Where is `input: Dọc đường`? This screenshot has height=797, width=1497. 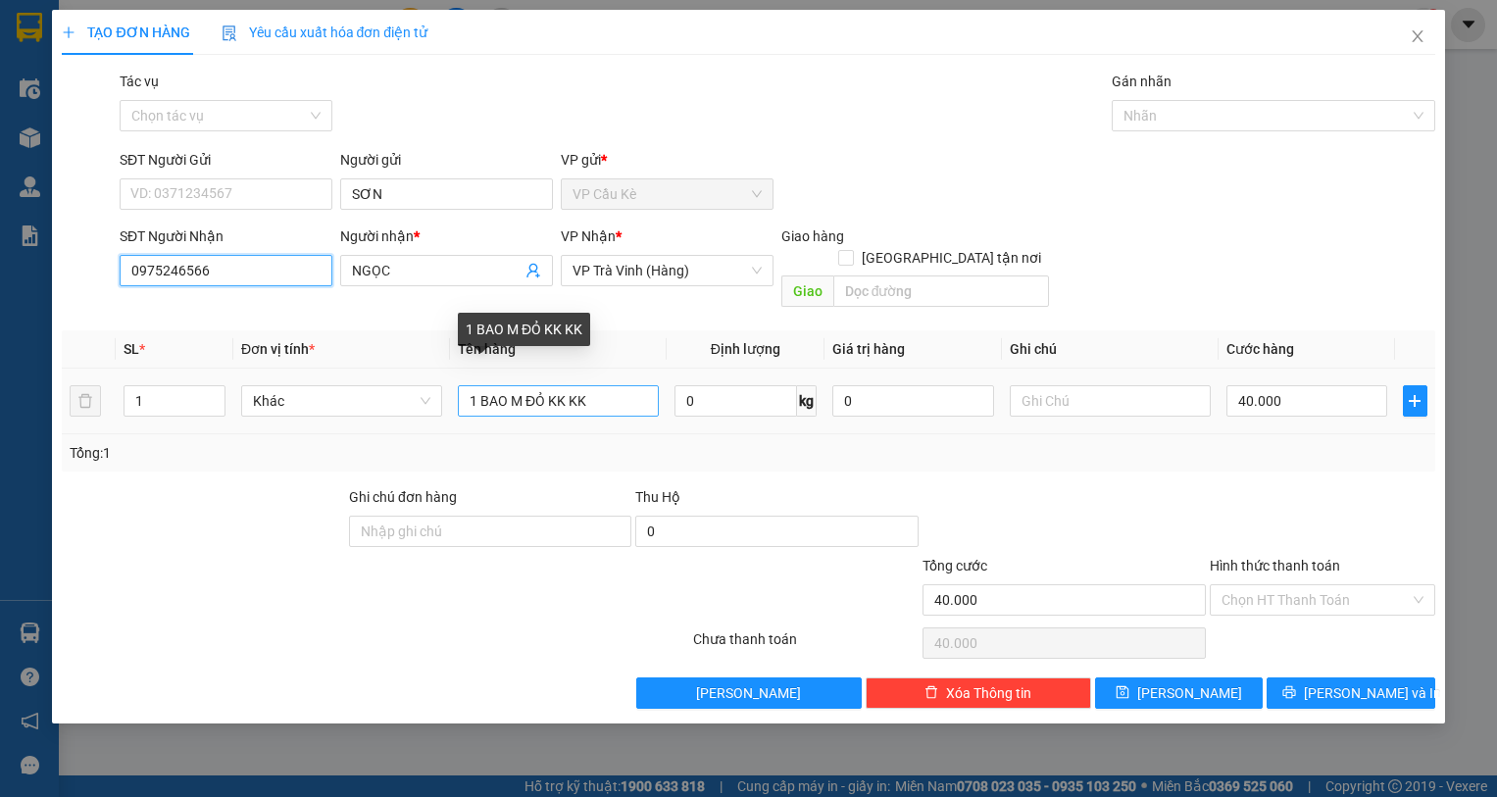 input: Dọc đường is located at coordinates (941, 291).